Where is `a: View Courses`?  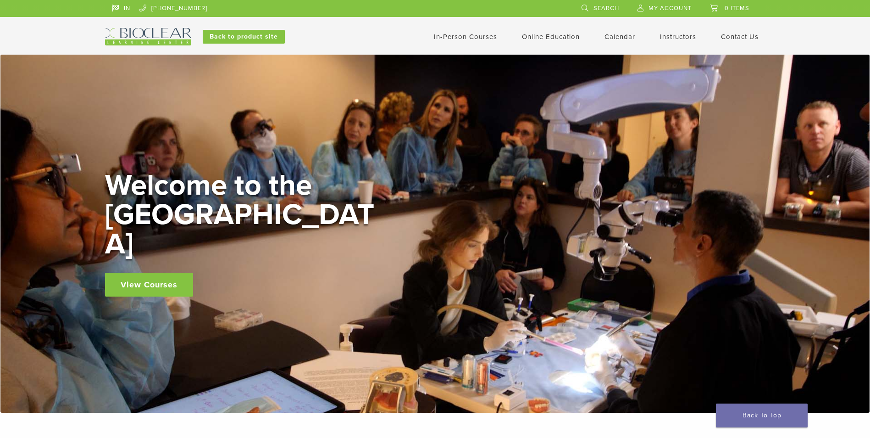 a: View Courses is located at coordinates (149, 284).